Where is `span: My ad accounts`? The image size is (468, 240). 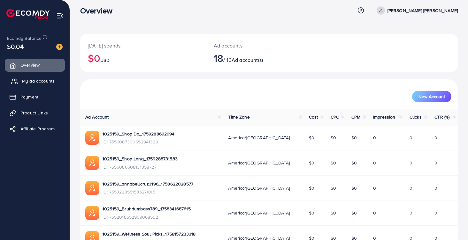 span: My ad accounts is located at coordinates (38, 81).